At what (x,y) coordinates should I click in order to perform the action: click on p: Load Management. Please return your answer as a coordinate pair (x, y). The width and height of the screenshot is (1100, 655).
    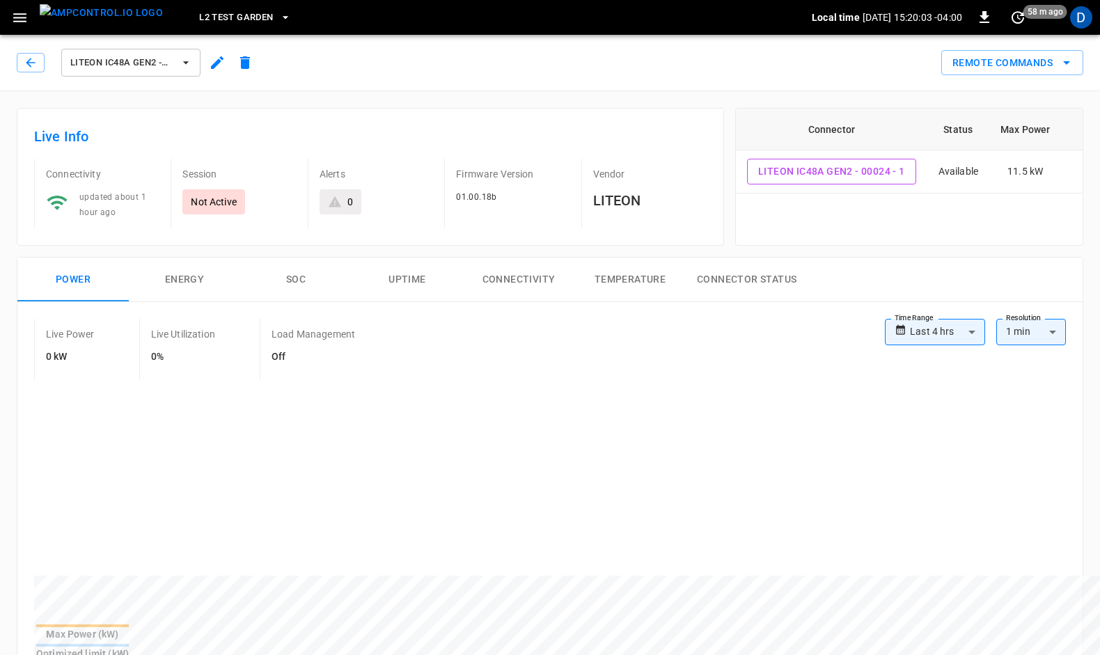
    Looking at the image, I should click on (313, 334).